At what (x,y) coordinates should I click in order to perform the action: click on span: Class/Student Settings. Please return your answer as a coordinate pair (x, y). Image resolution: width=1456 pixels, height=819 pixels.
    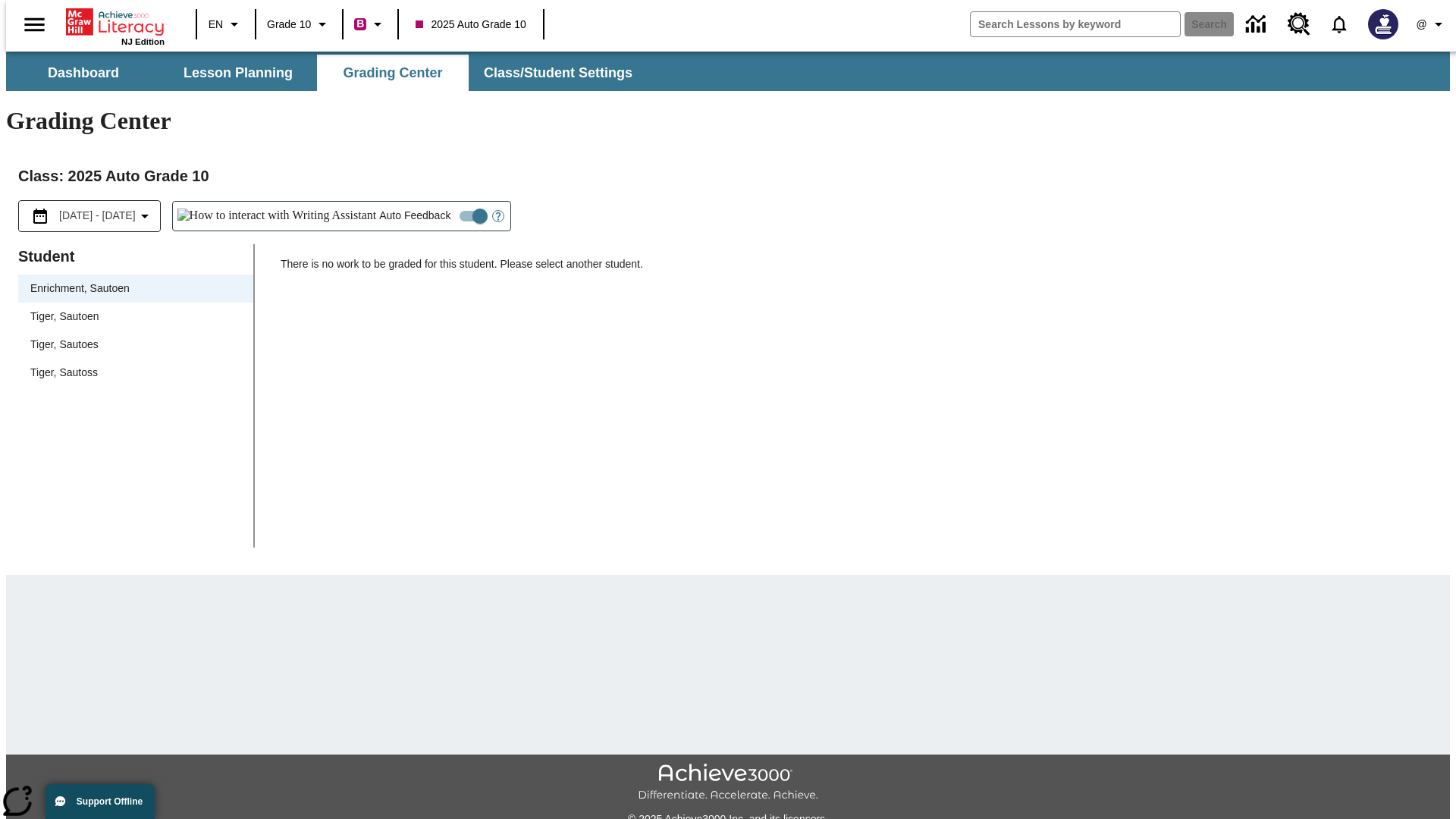
    Looking at the image, I should click on (558, 73).